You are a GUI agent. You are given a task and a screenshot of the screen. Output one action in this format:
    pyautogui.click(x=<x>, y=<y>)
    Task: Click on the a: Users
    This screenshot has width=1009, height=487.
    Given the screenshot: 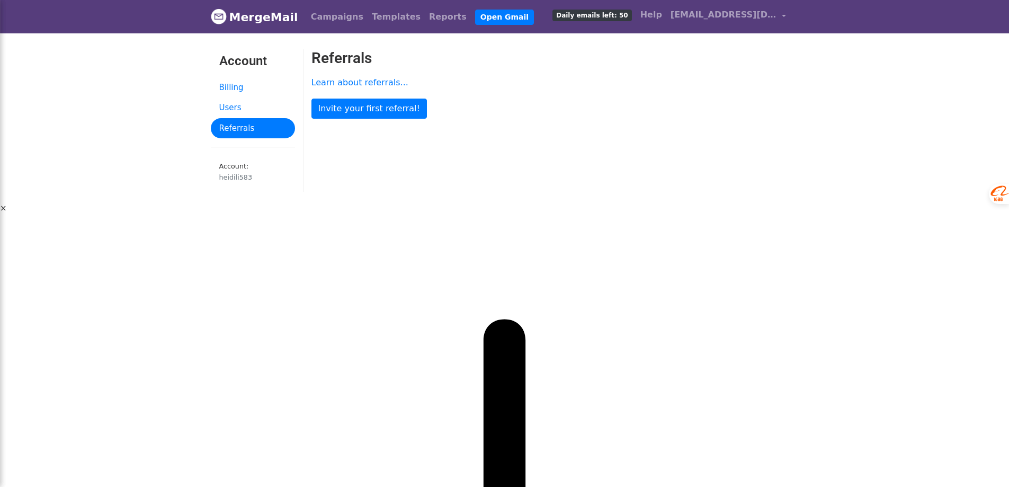 What is the action you would take?
    pyautogui.click(x=253, y=108)
    